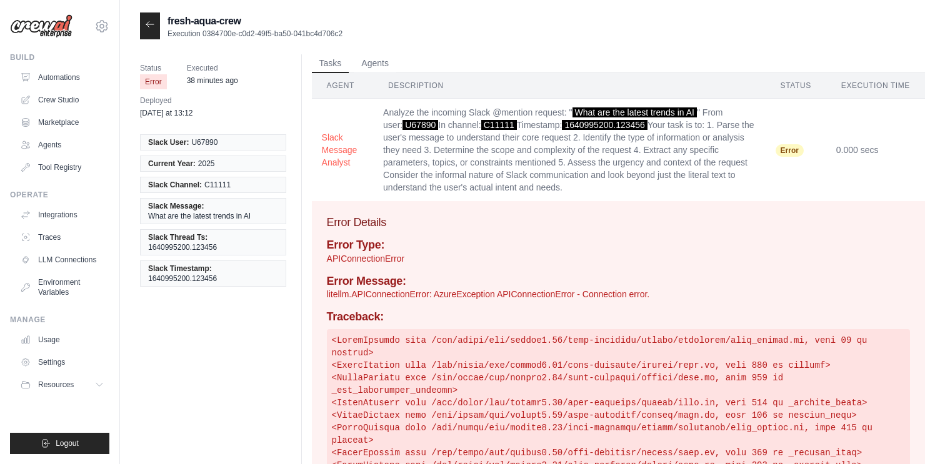 Image resolution: width=945 pixels, height=464 pixels. Describe the element at coordinates (342, 150) in the screenshot. I see `button: Slack Message Analyst` at that location.